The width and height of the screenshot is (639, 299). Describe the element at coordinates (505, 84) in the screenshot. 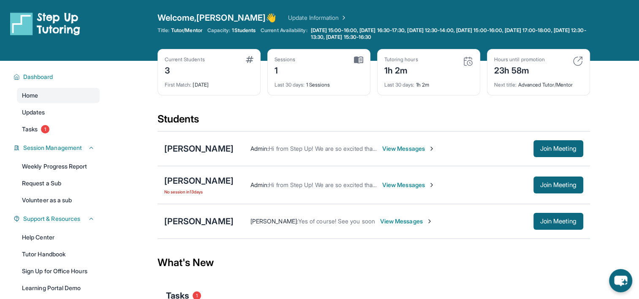

I see `span: Next title :` at that location.